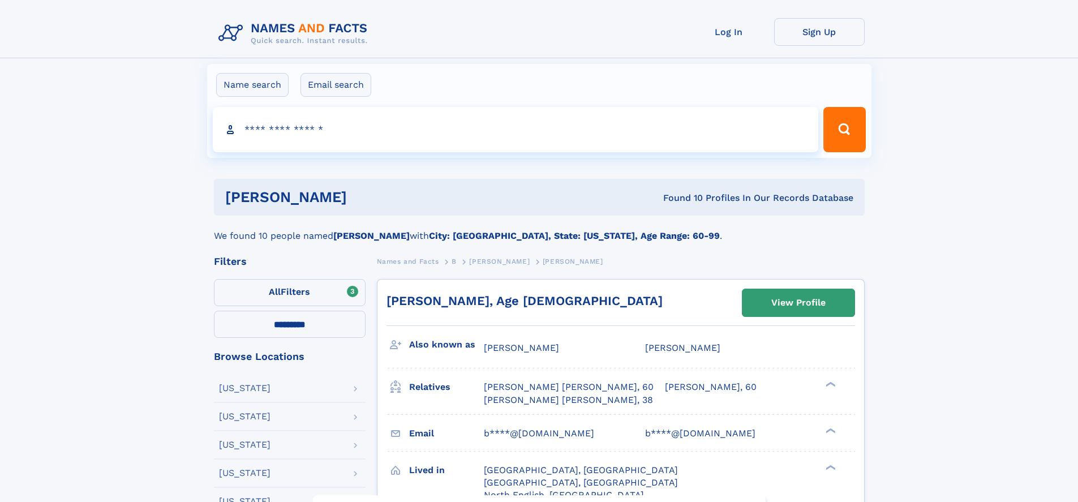 The height and width of the screenshot is (502, 1078). What do you see at coordinates (539, 229) in the screenshot?
I see `div: We found 10 people named with .` at bounding box center [539, 229].